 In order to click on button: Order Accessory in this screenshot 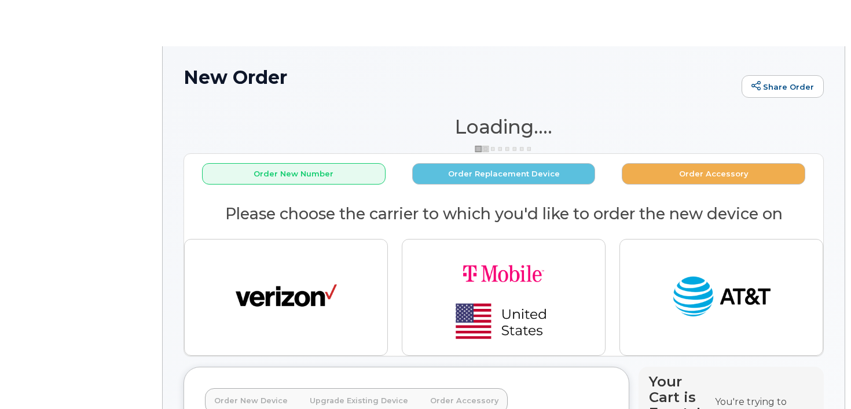, I will do `click(713, 174)`.